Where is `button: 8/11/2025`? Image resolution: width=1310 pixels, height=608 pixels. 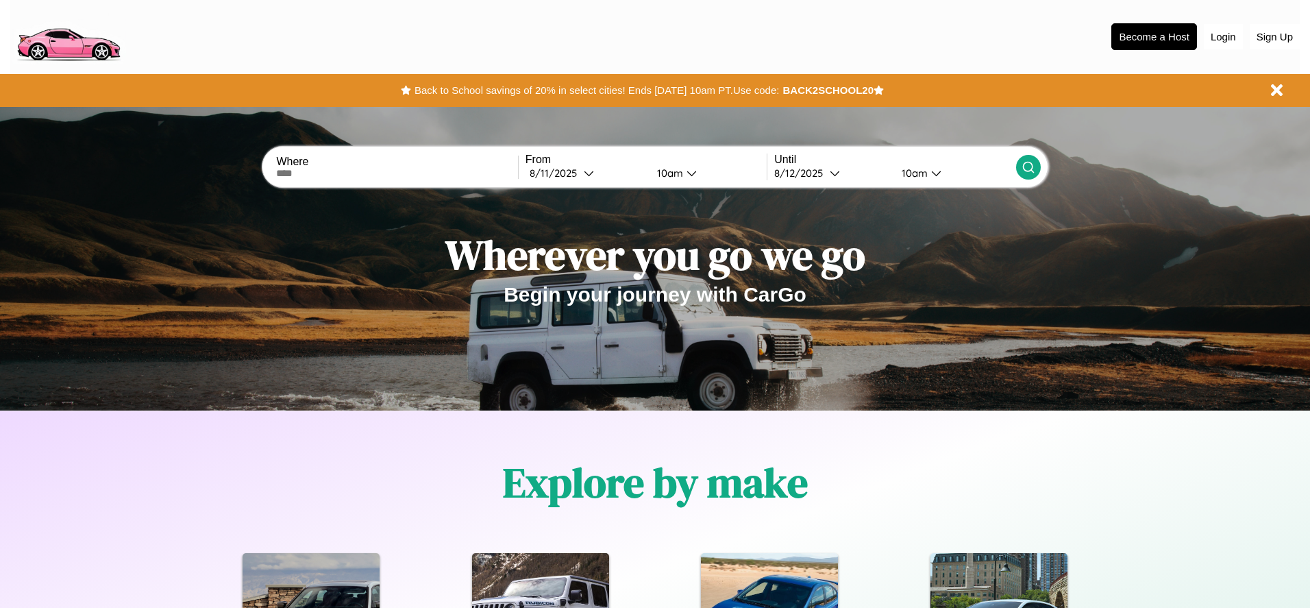
button: 8/11/2025 is located at coordinates (586, 173).